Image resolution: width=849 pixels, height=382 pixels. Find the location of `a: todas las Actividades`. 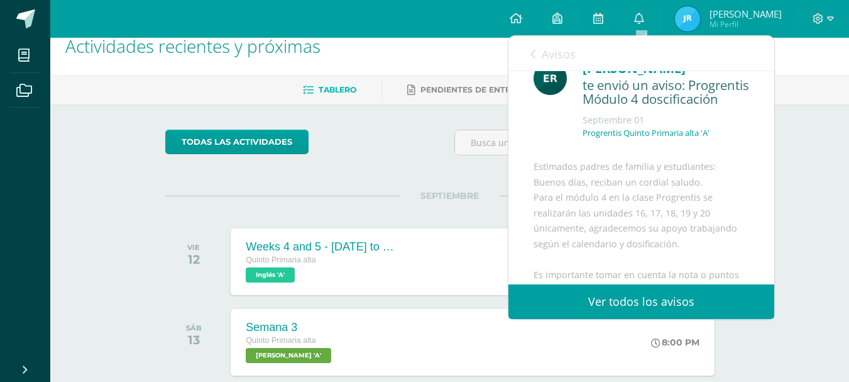

a: todas las Actividades is located at coordinates (237, 141).